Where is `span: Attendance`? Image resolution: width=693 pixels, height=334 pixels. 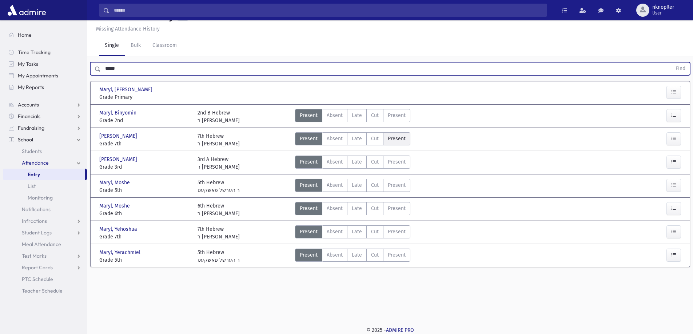 span: Attendance is located at coordinates (35, 163).